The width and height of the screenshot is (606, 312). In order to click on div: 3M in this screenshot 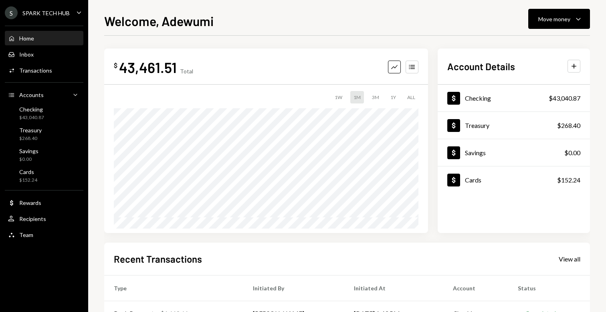, I will do `click(376, 97)`.